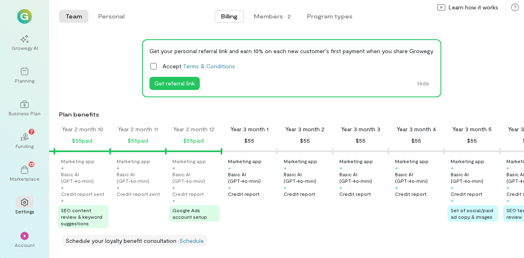 The height and width of the screenshot is (258, 524). I want to click on a: Settings, so click(25, 207).